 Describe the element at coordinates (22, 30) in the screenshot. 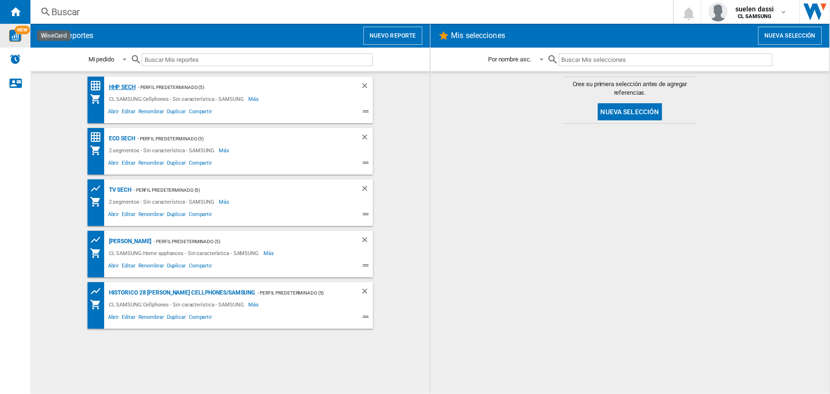

I see `span: NEW` at that location.